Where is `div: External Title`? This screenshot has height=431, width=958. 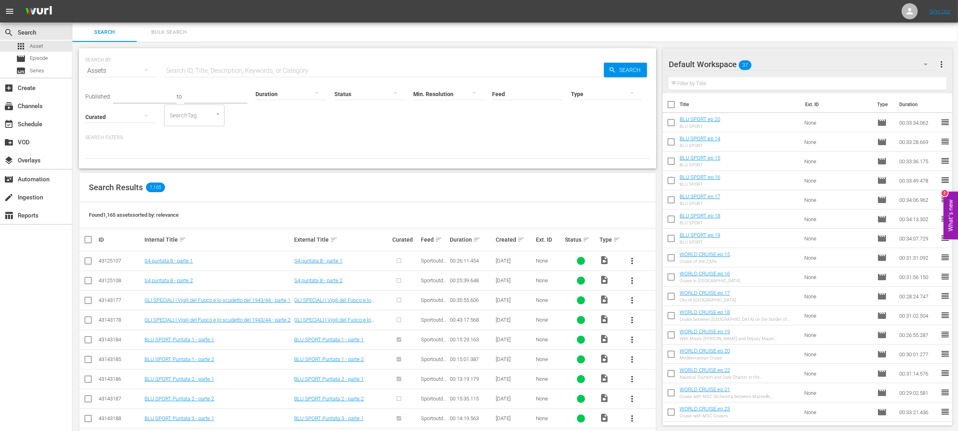 div: External Title is located at coordinates (342, 240).